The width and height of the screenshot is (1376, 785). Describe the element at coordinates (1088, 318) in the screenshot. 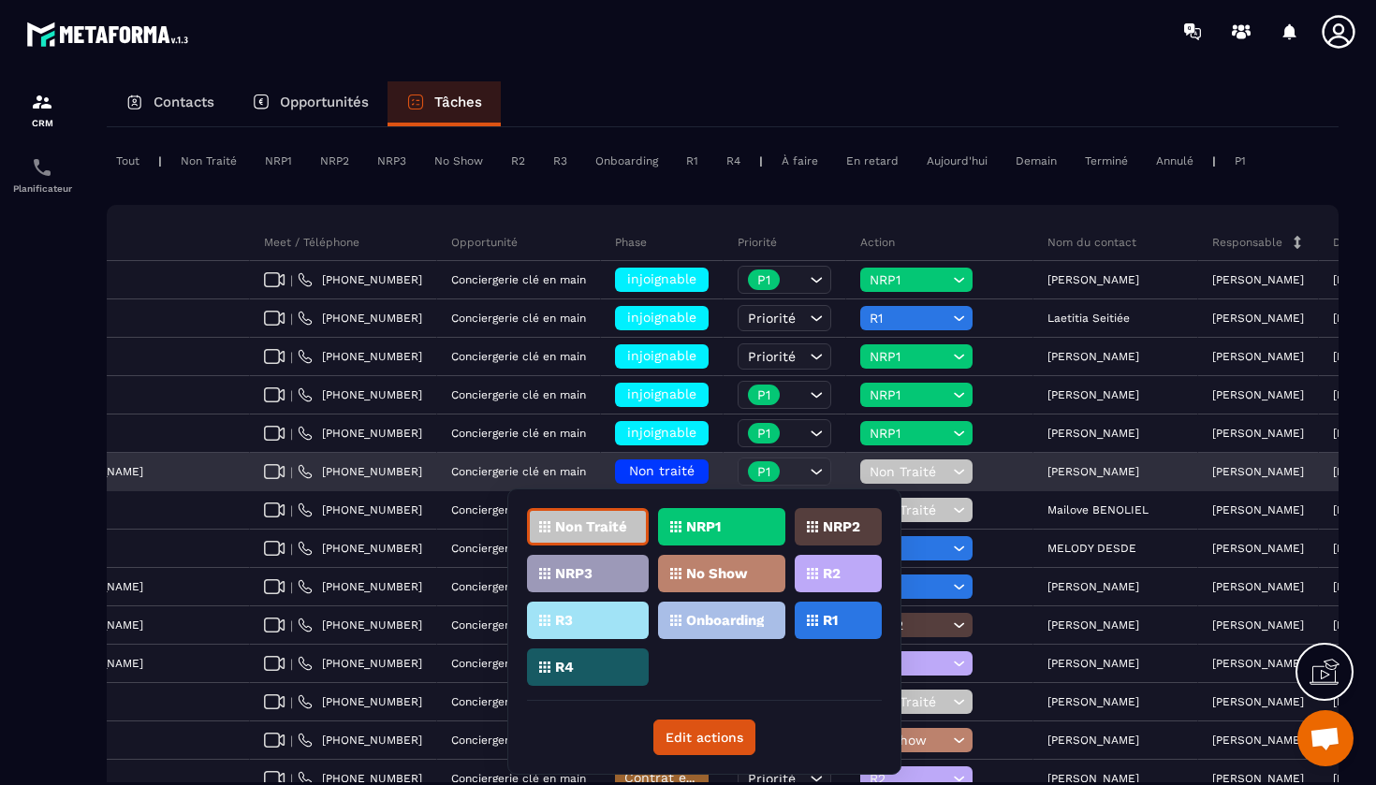

I see `p: Laetitia Seitiée` at that location.